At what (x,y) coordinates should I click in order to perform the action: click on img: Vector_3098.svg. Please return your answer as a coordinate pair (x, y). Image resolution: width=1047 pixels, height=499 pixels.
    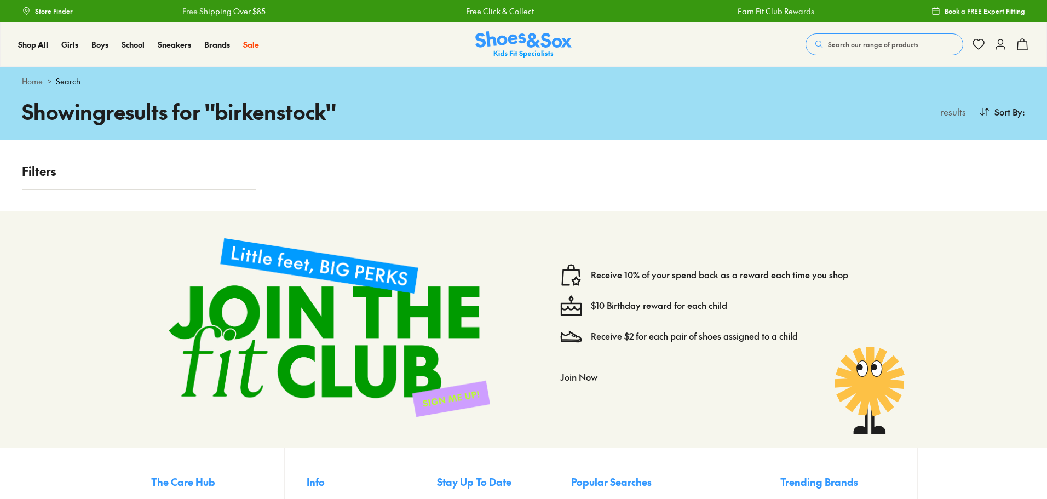
    Looking at the image, I should click on (571, 336).